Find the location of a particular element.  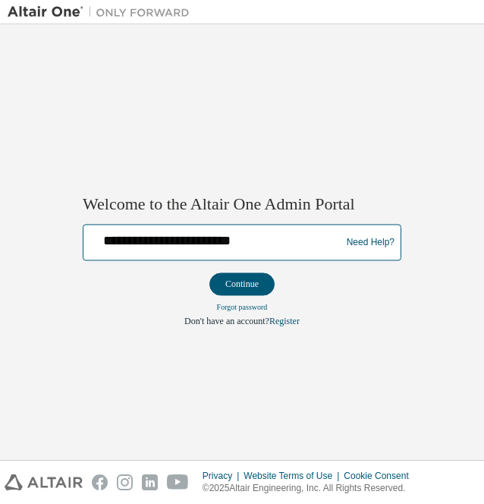

span: Don't have an account? is located at coordinates (227, 322).